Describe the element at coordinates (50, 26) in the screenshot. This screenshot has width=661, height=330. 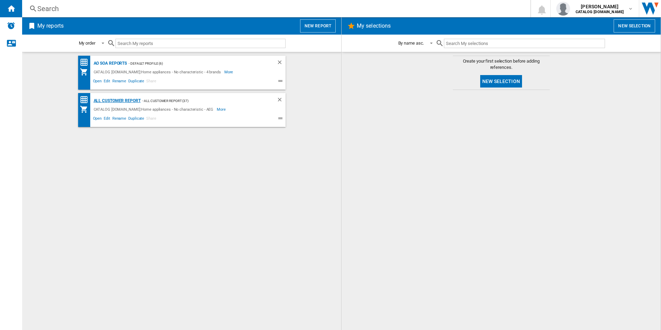
I see `h2: My reports` at that location.